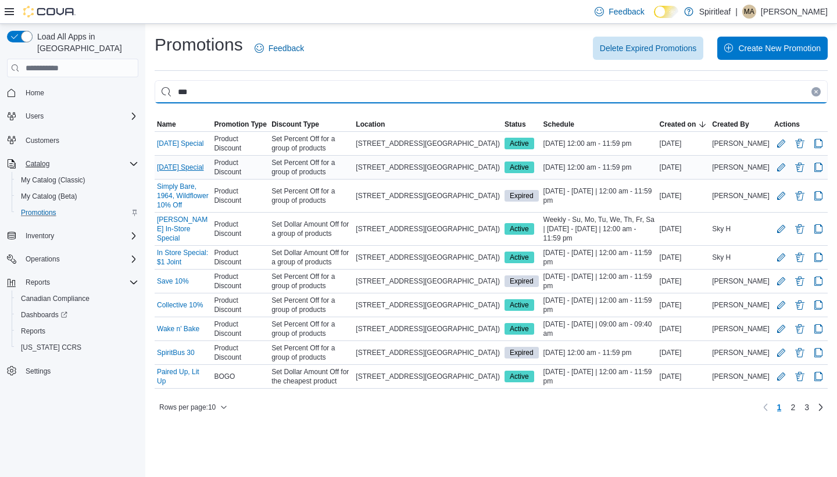 The width and height of the screenshot is (837, 477). I want to click on button: Delete Expired Promotions, so click(648, 48).